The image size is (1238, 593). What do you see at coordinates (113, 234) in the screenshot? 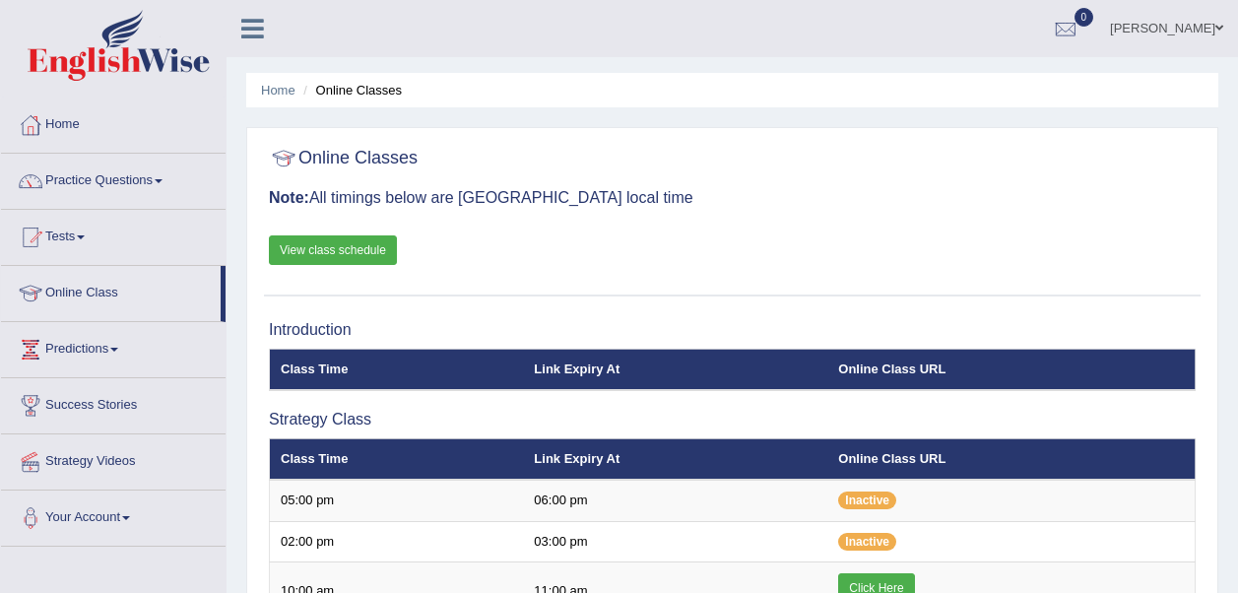
I see `a: Tests` at bounding box center [113, 234].